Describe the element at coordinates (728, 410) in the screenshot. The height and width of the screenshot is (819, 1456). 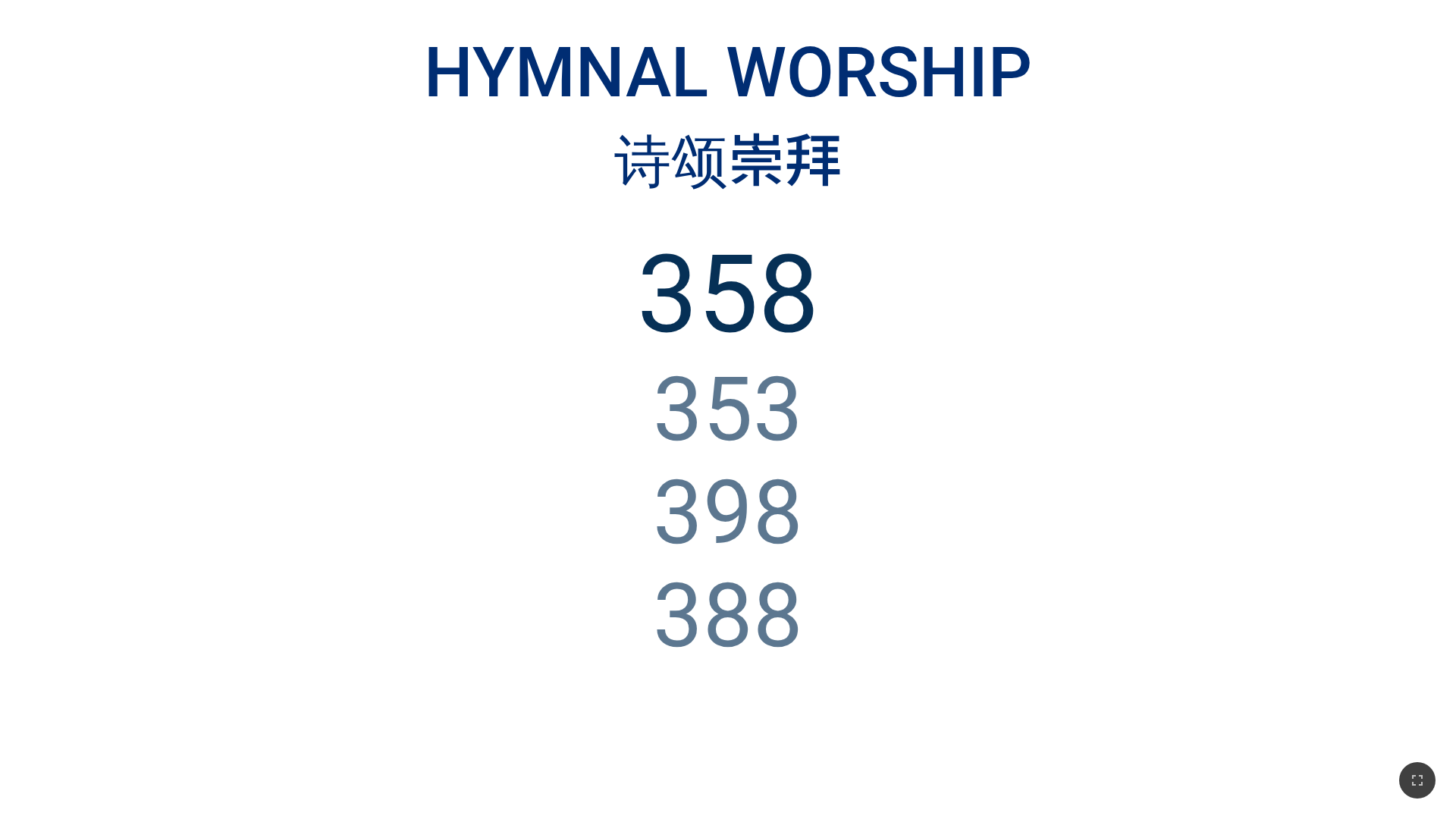
I see `li: 353` at that location.